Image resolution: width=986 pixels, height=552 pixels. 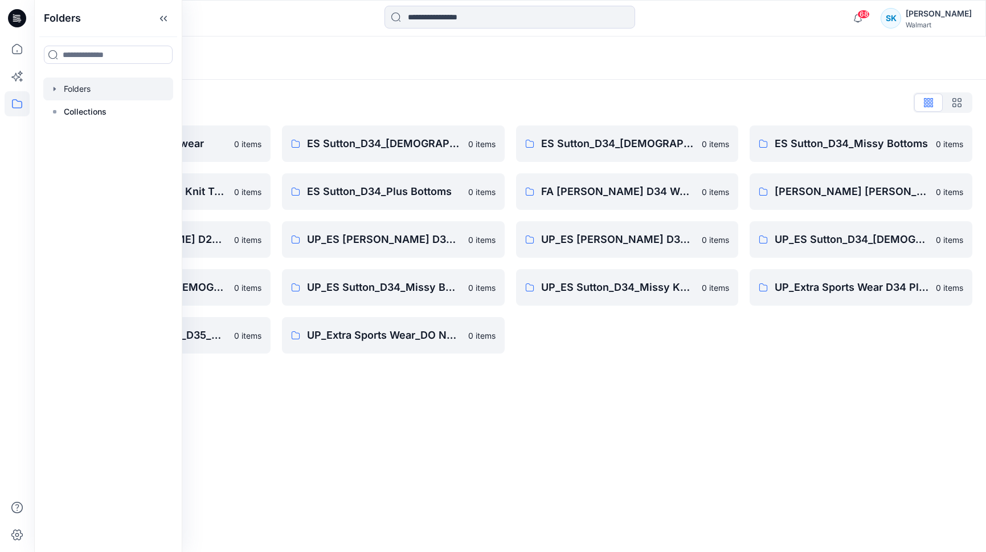 What do you see at coordinates (939, 25) in the screenshot?
I see `div: Walmart` at bounding box center [939, 25].